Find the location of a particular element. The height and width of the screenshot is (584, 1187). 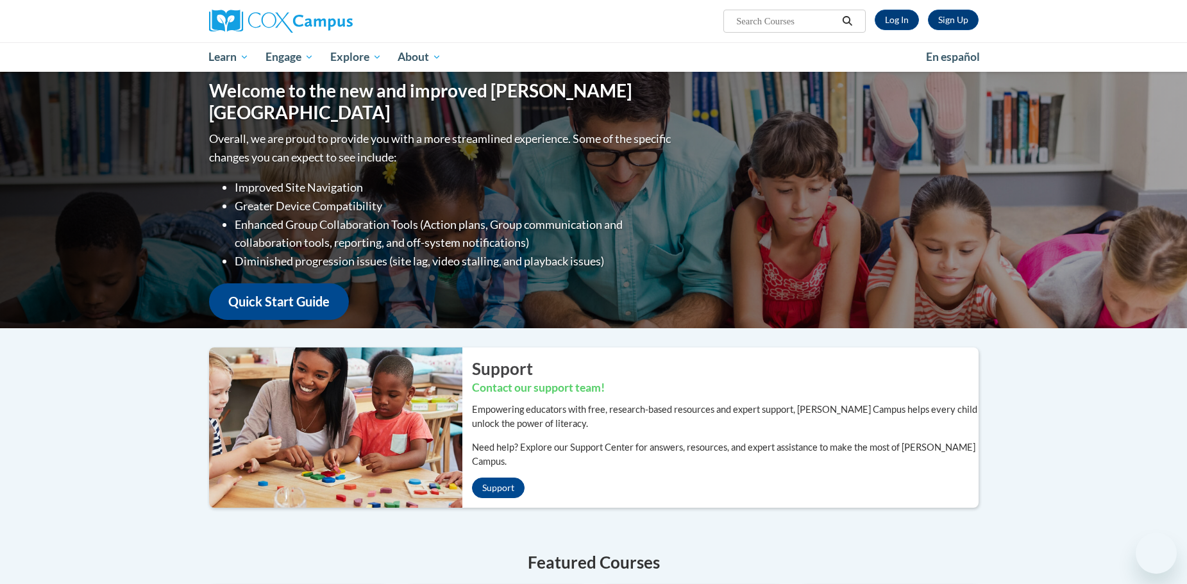

a: En español is located at coordinates (953, 57).